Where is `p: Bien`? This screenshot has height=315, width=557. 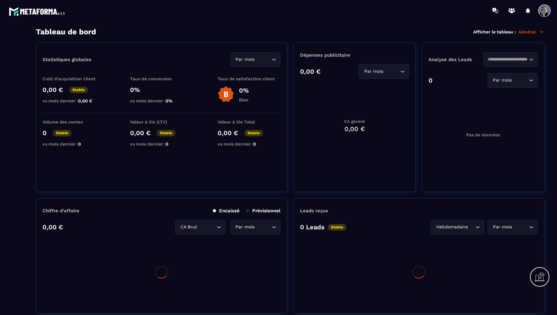 p: Bien is located at coordinates (244, 100).